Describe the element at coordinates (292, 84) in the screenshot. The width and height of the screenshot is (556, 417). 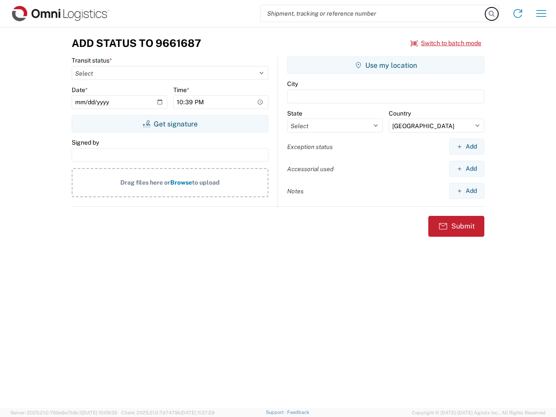
I see `label: City` at that location.